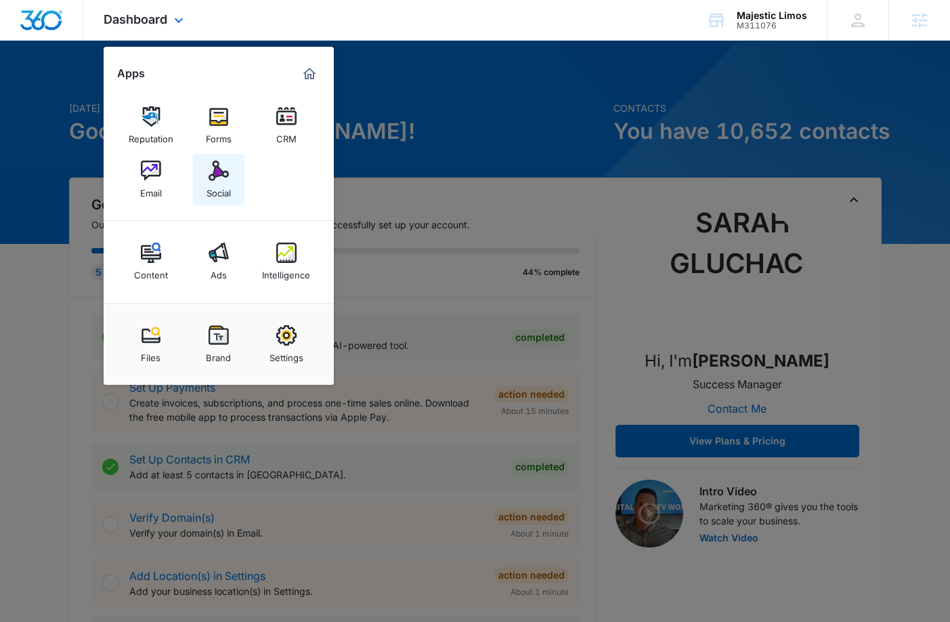 The image size is (950, 622). Describe the element at coordinates (219, 179) in the screenshot. I see `a: Social` at that location.